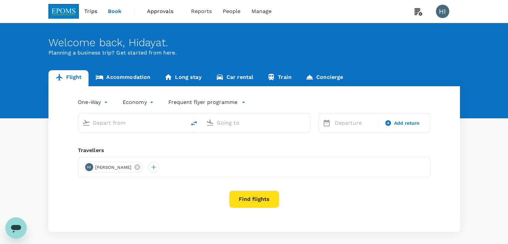  I want to click on a: Long stay, so click(183, 78).